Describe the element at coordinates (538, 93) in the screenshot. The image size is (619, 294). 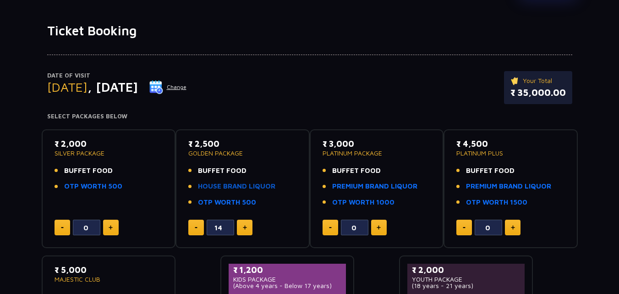
I see `p: ₹ 35,000.00` at that location.